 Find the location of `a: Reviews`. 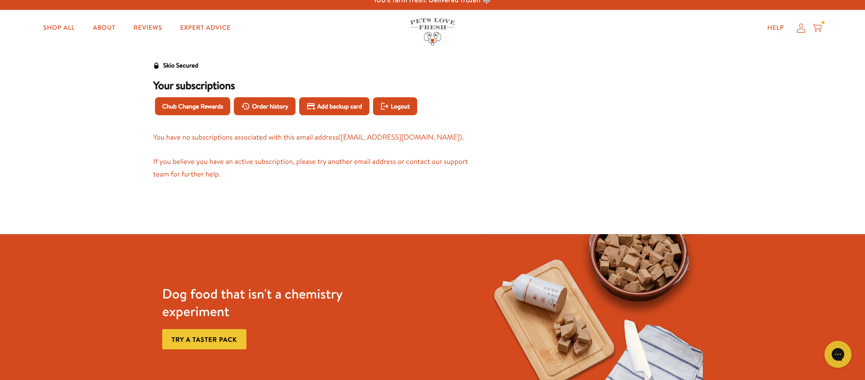

a: Reviews is located at coordinates (147, 28).